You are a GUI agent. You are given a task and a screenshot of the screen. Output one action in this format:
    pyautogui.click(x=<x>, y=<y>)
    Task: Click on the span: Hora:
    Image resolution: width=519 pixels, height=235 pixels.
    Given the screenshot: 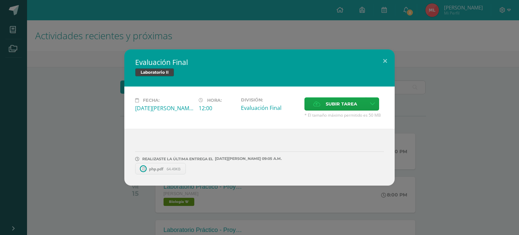 What is the action you would take?
    pyautogui.click(x=214, y=100)
    